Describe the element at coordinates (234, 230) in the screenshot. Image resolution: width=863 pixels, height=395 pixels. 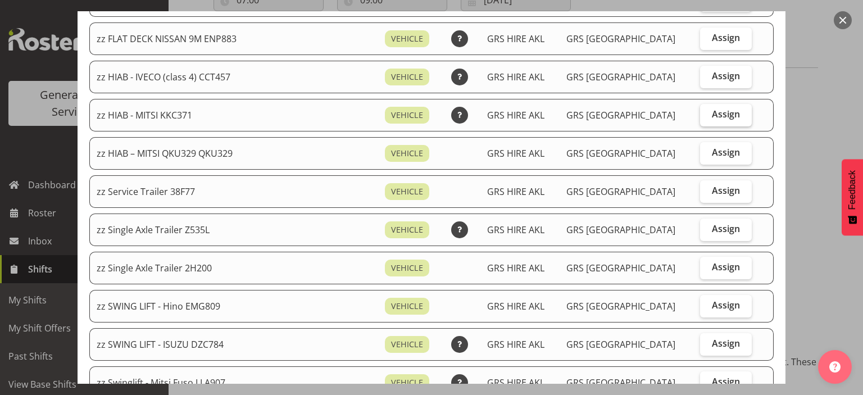
I see `td: zz Single Axle Trailer Z535L` at that location.